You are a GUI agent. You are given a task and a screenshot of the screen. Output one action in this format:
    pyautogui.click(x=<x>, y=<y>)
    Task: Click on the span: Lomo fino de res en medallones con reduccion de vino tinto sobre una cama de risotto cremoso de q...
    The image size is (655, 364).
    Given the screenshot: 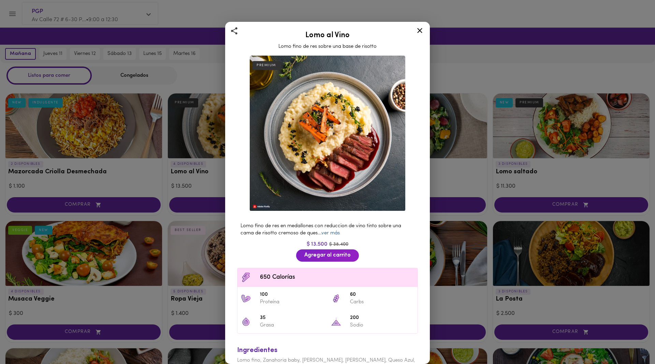 What is the action you would take?
    pyautogui.click(x=321, y=230)
    